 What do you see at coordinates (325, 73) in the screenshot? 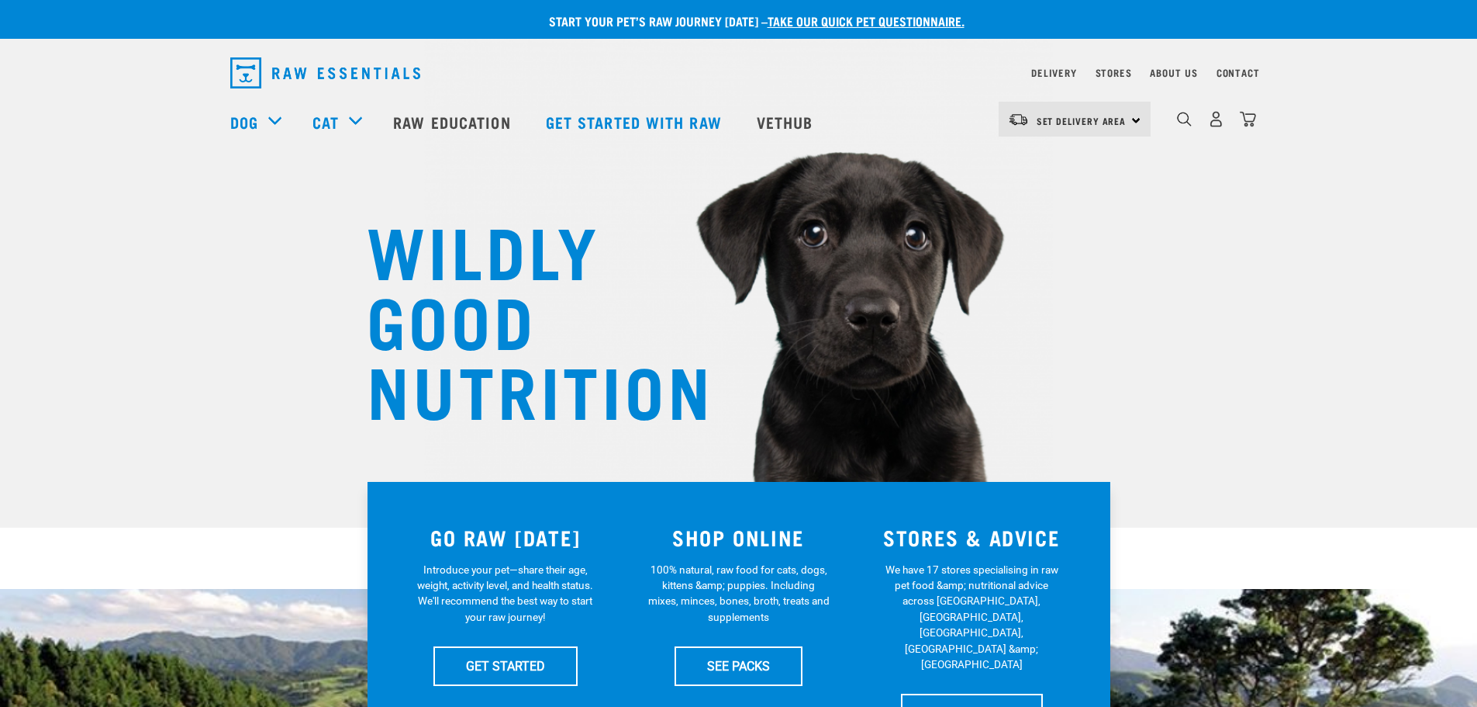
I see `img: Raw Essentials Logo` at bounding box center [325, 73].